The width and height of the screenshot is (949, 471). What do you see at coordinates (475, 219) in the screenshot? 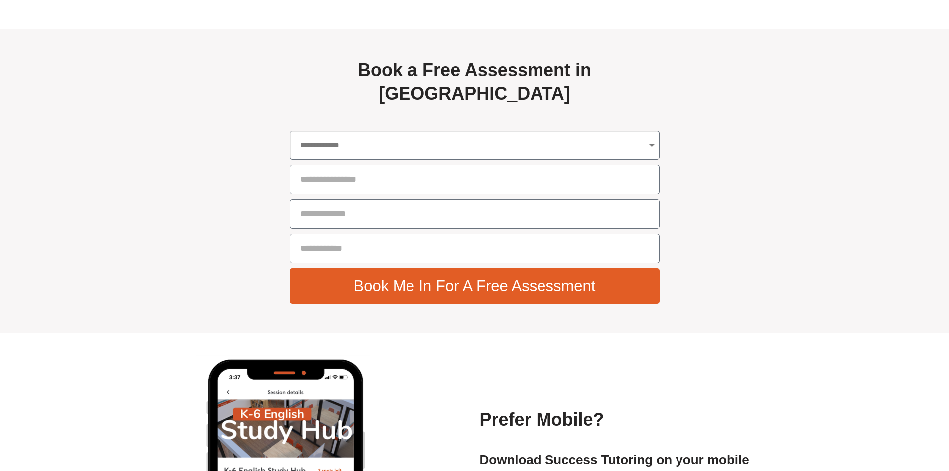
I see `form: Free Assessment - Global` at bounding box center [475, 219].